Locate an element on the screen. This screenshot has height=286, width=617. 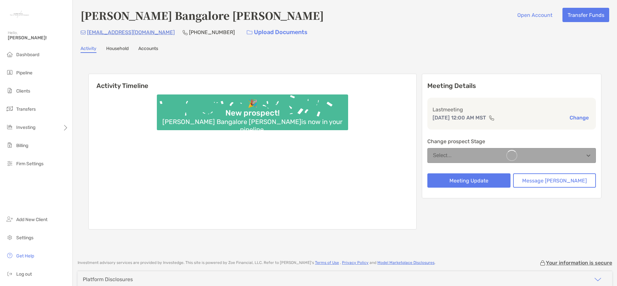
div: New prospect! is located at coordinates (252, 113).